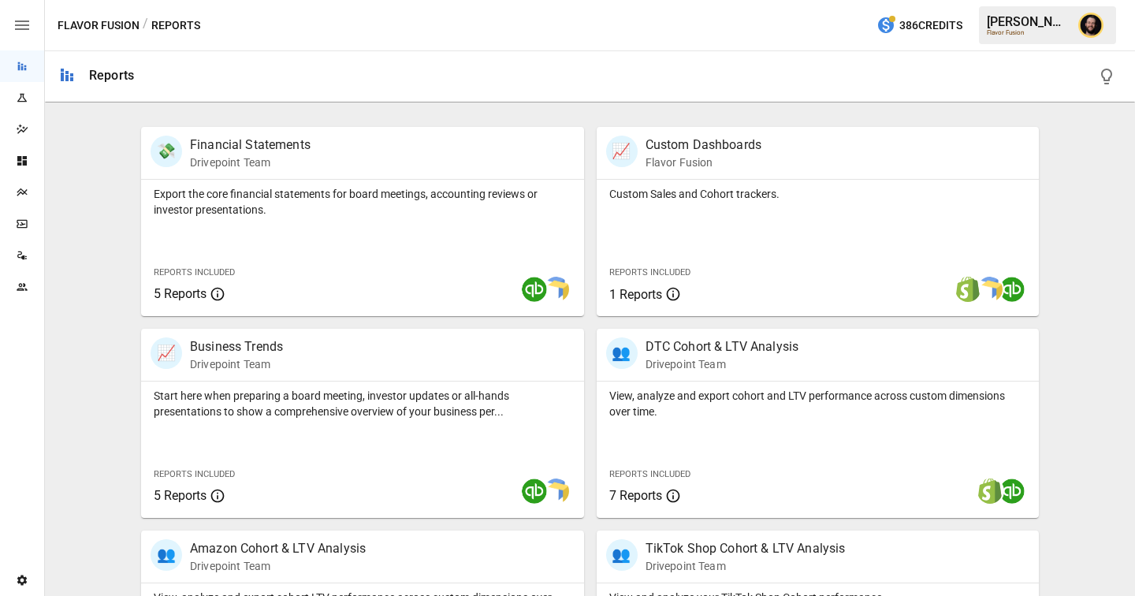  Describe the element at coordinates (919, 25) in the screenshot. I see `button: 386Credits` at that location.